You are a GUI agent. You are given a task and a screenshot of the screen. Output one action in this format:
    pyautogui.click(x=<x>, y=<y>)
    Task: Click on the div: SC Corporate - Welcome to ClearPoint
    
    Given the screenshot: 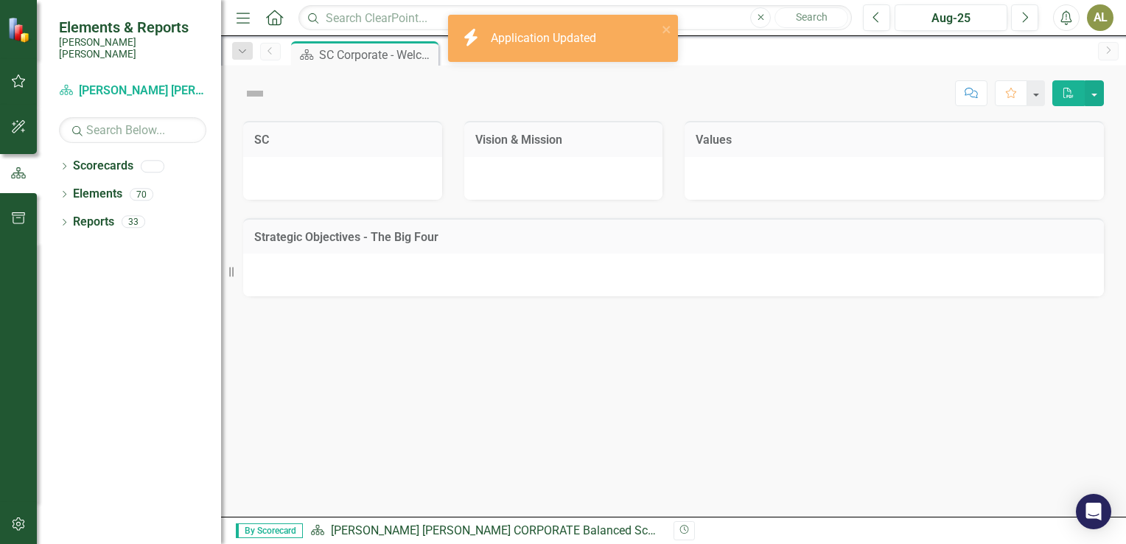 What is the action you would take?
    pyautogui.click(x=377, y=55)
    